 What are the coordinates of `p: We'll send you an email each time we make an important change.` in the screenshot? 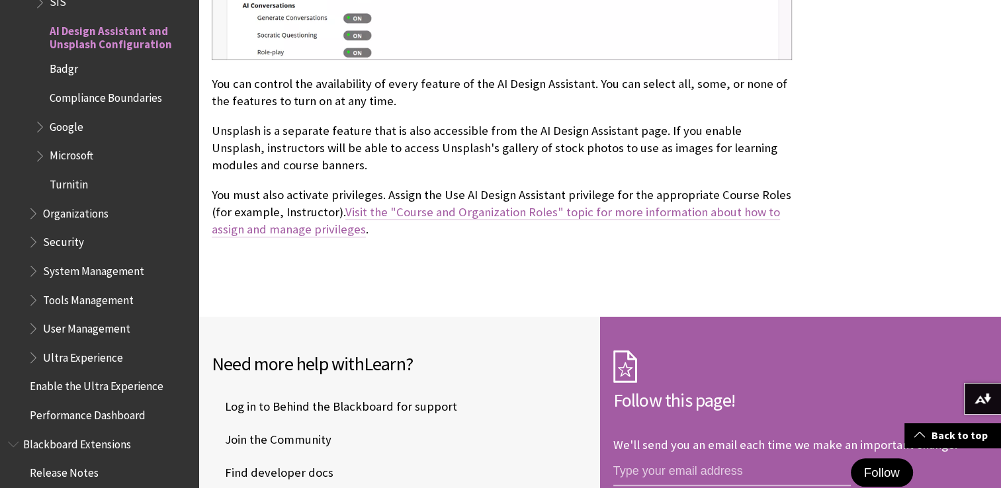 It's located at (786, 445).